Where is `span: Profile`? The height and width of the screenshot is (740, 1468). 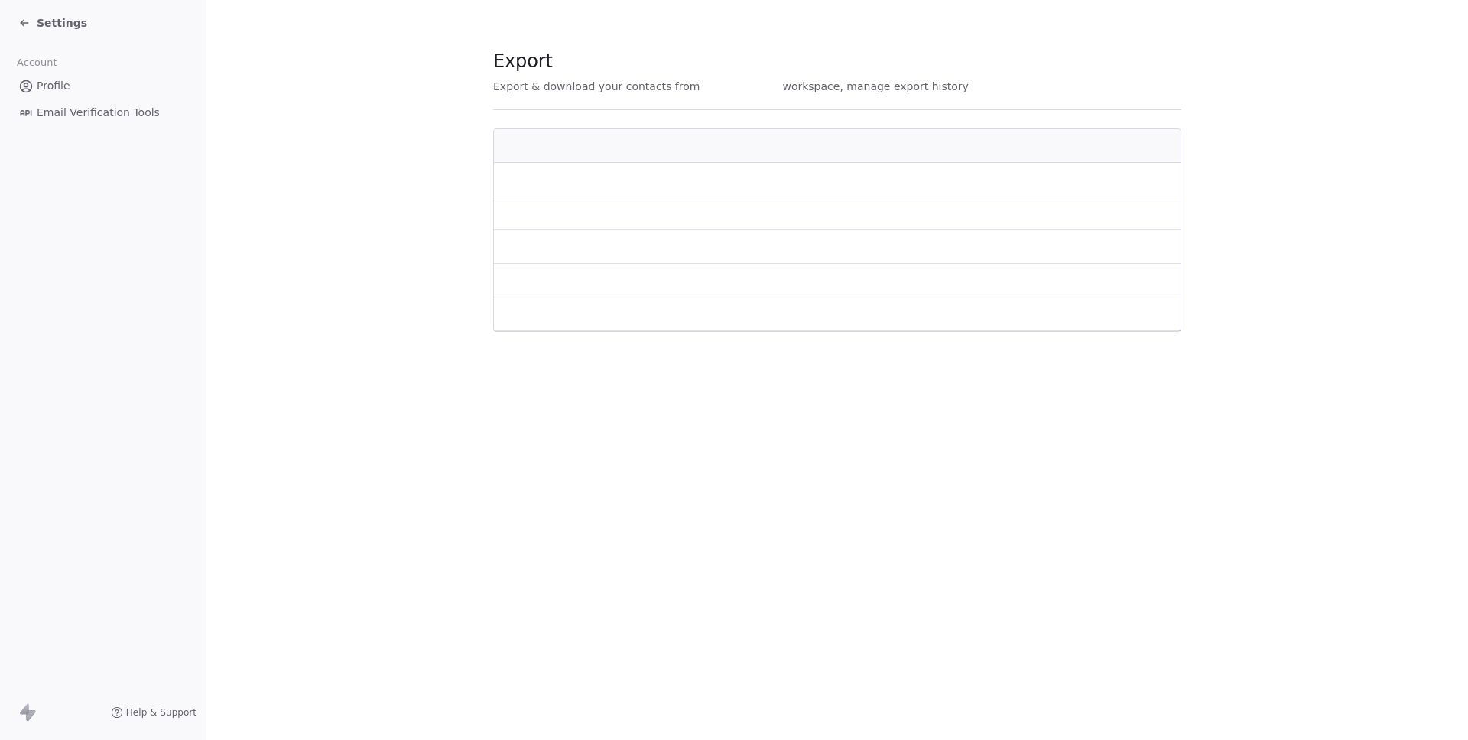 span: Profile is located at coordinates (54, 86).